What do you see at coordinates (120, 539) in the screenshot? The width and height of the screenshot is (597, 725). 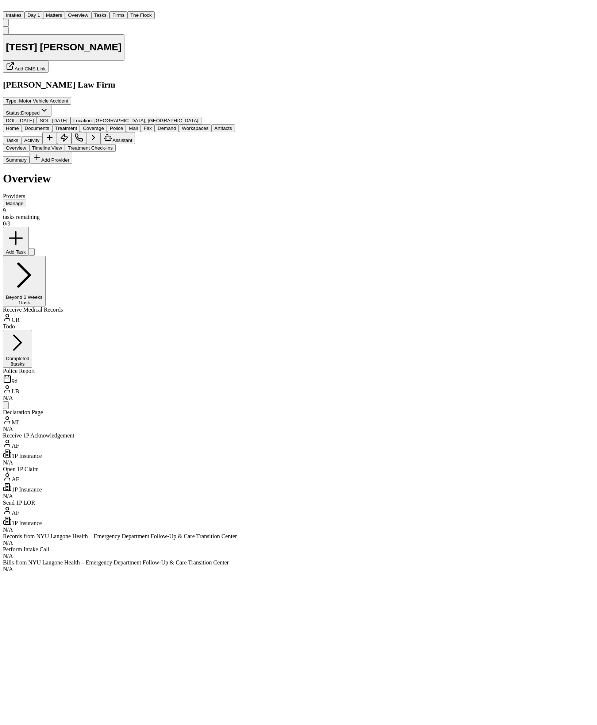 I see `div: Open task: Records from NYU Langone Health – Emergency Department Follow-Up & Care Transition Center` at bounding box center [120, 539].